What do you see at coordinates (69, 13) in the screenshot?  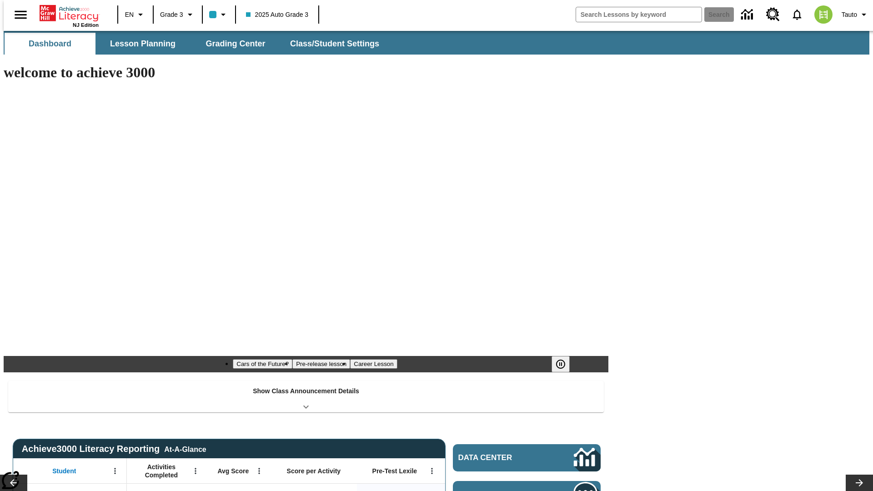 I see `a: Home` at bounding box center [69, 13].